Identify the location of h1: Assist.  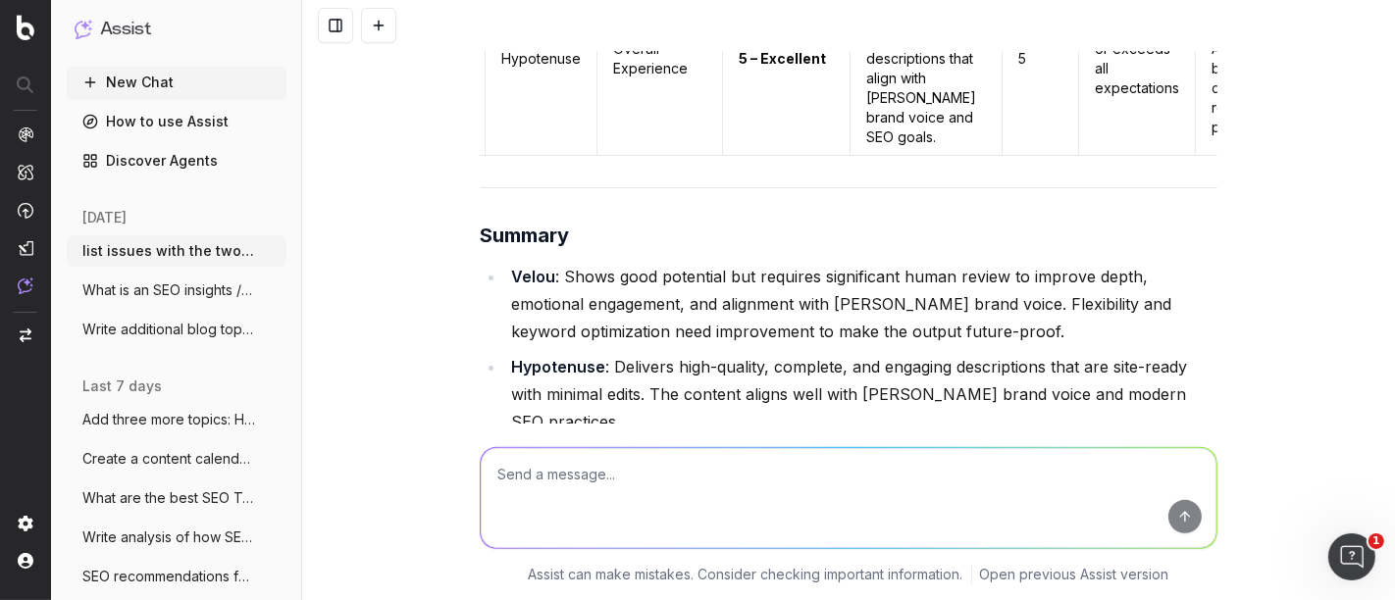
(126, 29).